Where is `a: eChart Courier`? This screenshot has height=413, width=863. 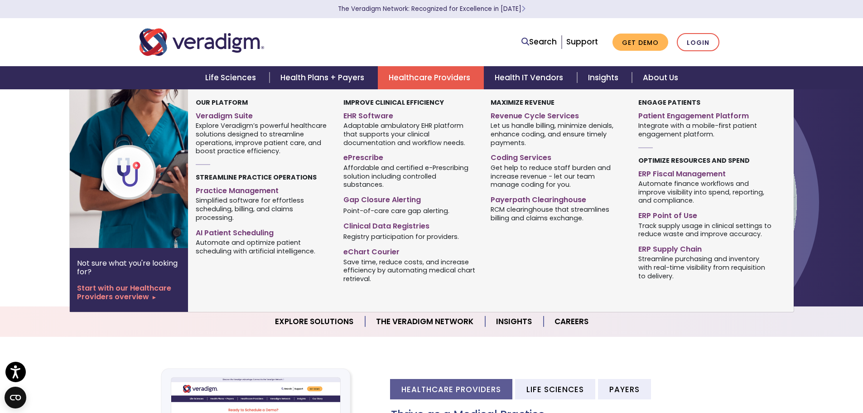
a: eChart Courier is located at coordinates (410, 250).